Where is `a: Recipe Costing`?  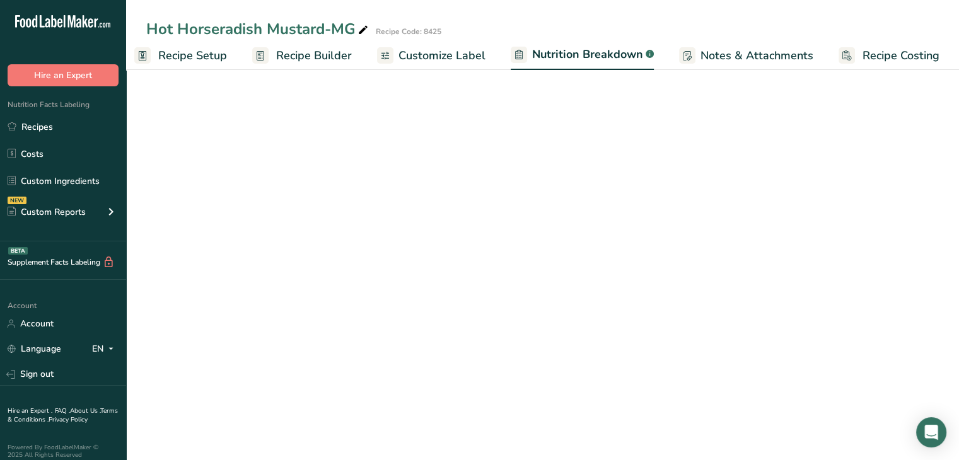
a: Recipe Costing is located at coordinates (889, 56).